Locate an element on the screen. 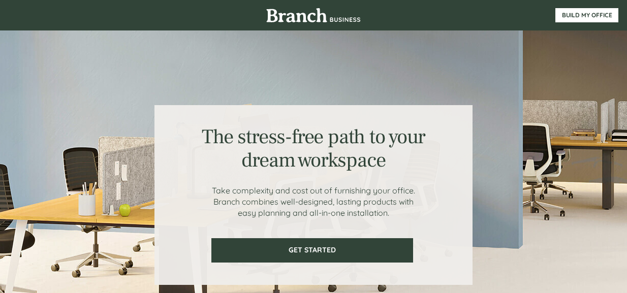 The image size is (627, 293). span: The stress-free path to your dream workspace is located at coordinates (313, 148).